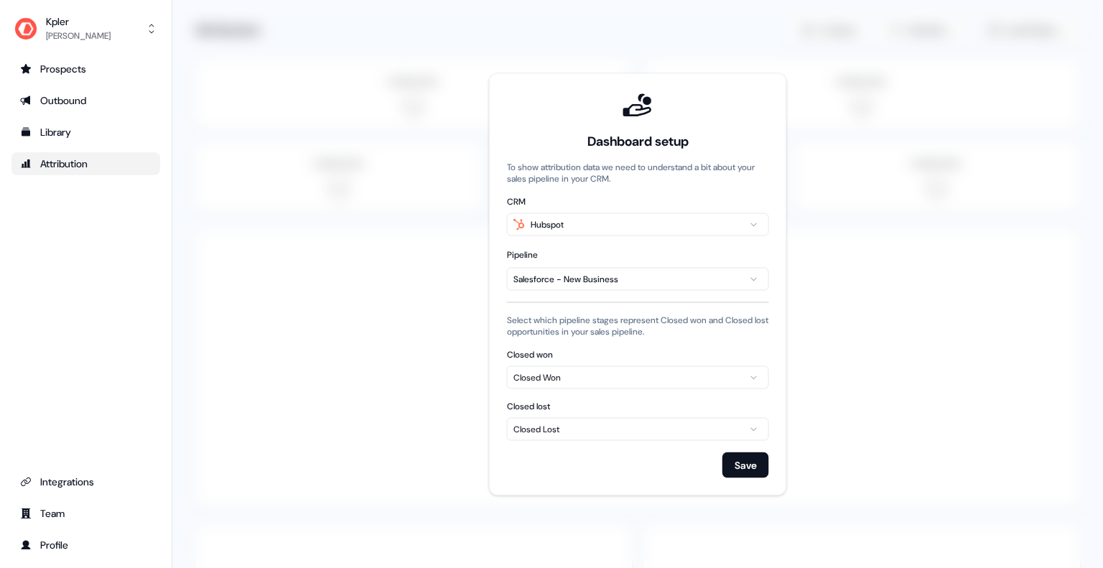  Describe the element at coordinates (85, 101) in the screenshot. I see `div: Outbound` at that location.